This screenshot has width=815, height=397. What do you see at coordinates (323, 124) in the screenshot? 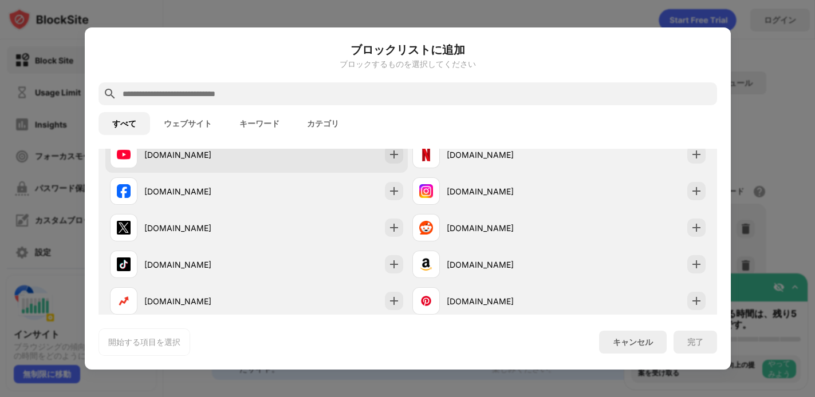
I see `button: カテゴリ` at bounding box center [323, 124].